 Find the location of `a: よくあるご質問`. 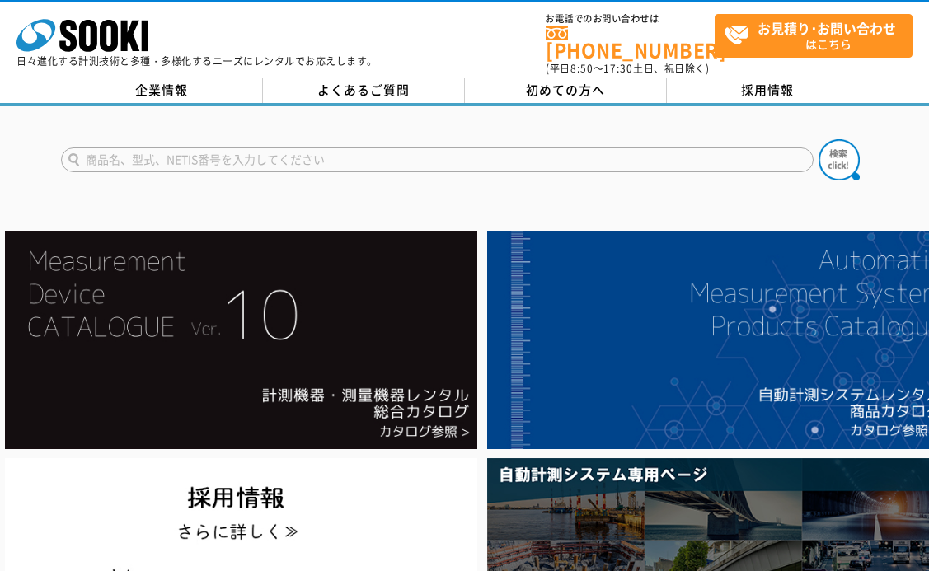

a: よくあるご質問 is located at coordinates (363, 91).